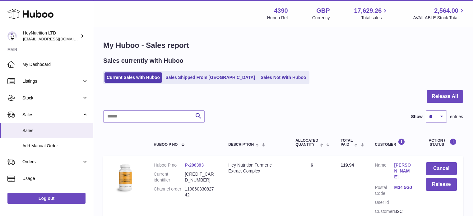  What do you see at coordinates (283, 77) in the screenshot?
I see `a: Sales Not With Huboo` at bounding box center [283, 77].